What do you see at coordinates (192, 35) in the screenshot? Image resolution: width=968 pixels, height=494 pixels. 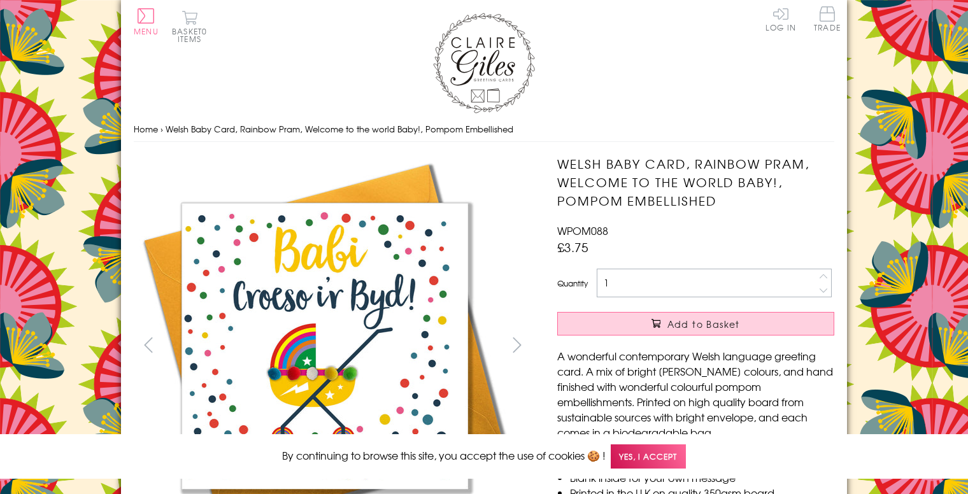 I see `span: 0 items` at bounding box center [192, 35].